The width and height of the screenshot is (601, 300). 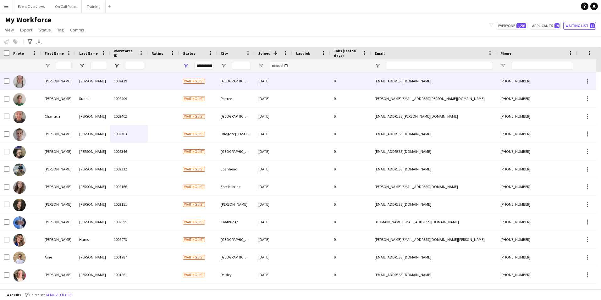 What do you see at coordinates (236, 98) in the screenshot?
I see `div: Portree` at bounding box center [236, 98].